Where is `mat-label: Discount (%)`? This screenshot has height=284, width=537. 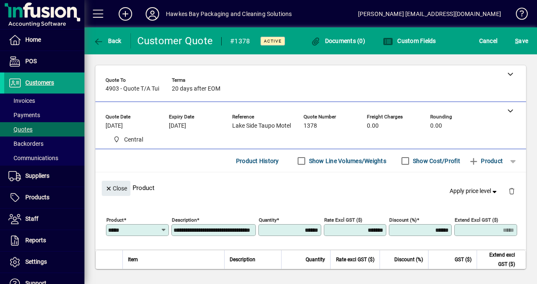 mat-label: Discount (%) is located at coordinates (403, 220).